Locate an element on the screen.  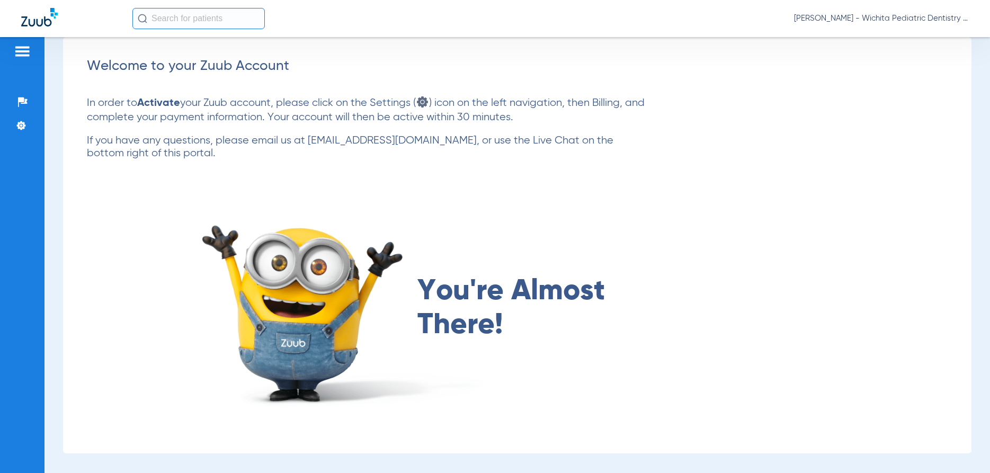
strong: Activate is located at coordinates (158, 103).